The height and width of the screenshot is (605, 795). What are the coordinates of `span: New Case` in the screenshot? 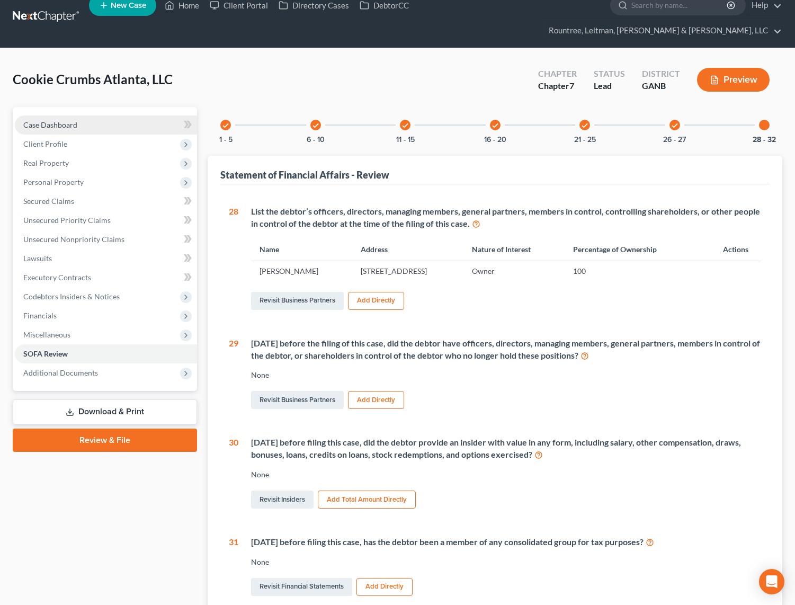 It's located at (128, 5).